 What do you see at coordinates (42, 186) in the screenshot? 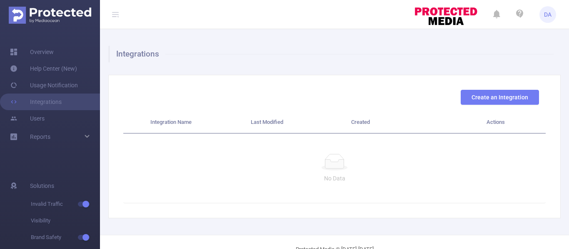
I see `span: Solutions` at bounding box center [42, 186].